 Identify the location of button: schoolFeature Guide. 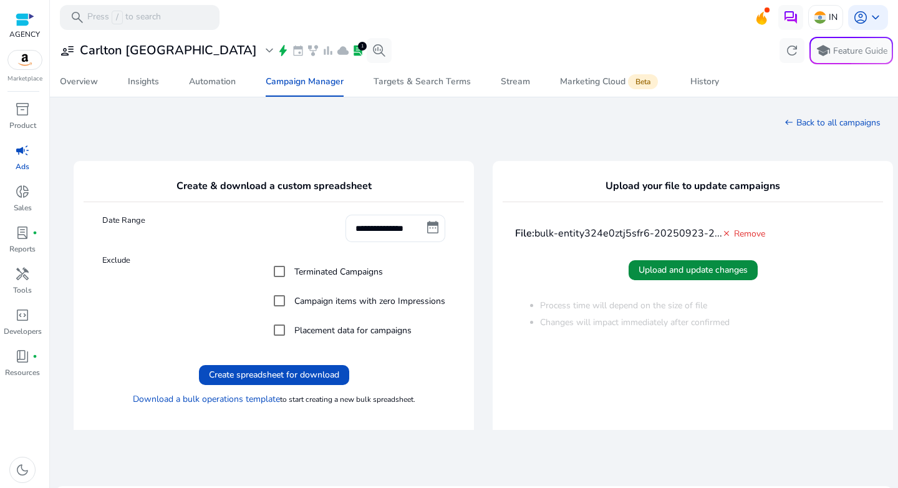
(851, 51).